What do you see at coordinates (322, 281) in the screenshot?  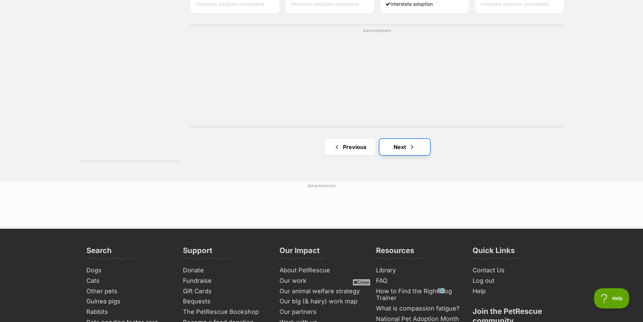 I see `a: Our work` at bounding box center [322, 281].